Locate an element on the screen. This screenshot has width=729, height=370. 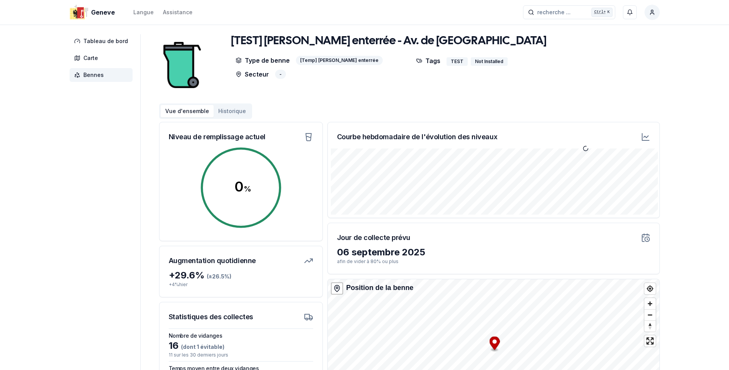
button: Reset bearing to north is located at coordinates (650, 325).